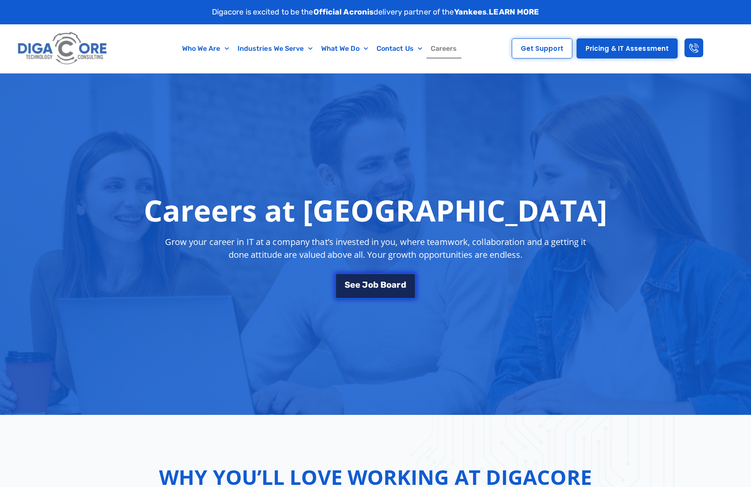 This screenshot has height=487, width=751. Describe the element at coordinates (376, 284) in the screenshot. I see `span: b` at that location.